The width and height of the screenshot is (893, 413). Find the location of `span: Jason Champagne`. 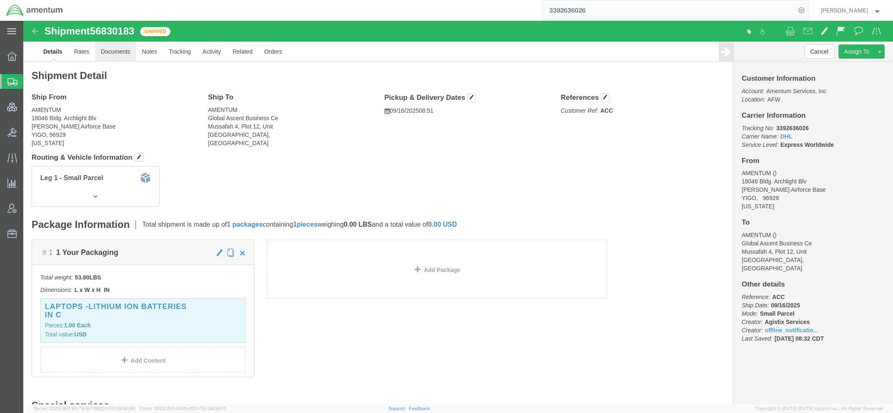

span: Jason Champagne is located at coordinates (844, 10).